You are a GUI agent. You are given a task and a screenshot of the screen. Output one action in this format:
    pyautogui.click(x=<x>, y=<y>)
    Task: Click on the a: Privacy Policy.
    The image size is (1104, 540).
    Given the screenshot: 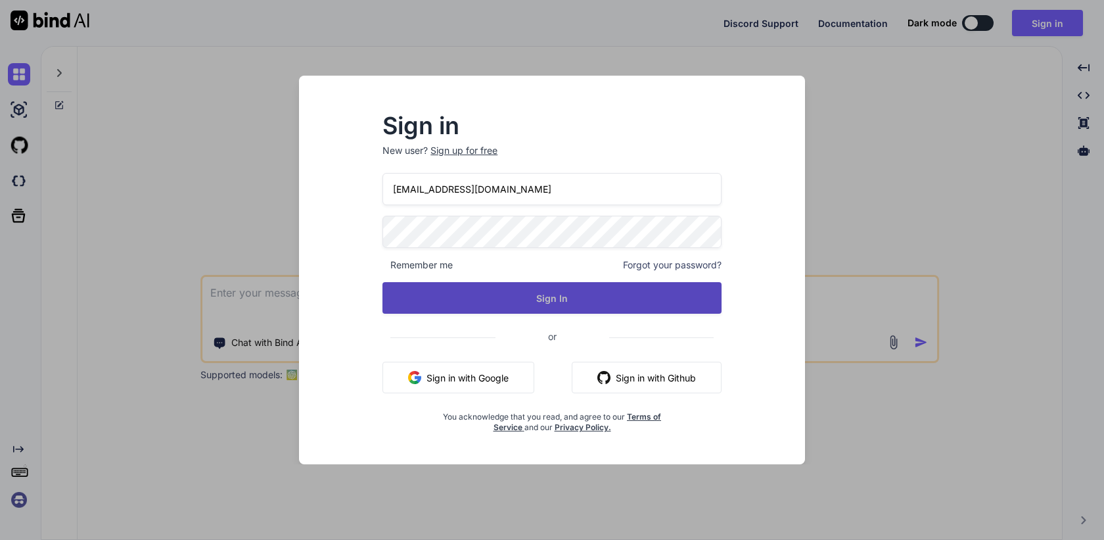 What is the action you would take?
    pyautogui.click(x=583, y=427)
    